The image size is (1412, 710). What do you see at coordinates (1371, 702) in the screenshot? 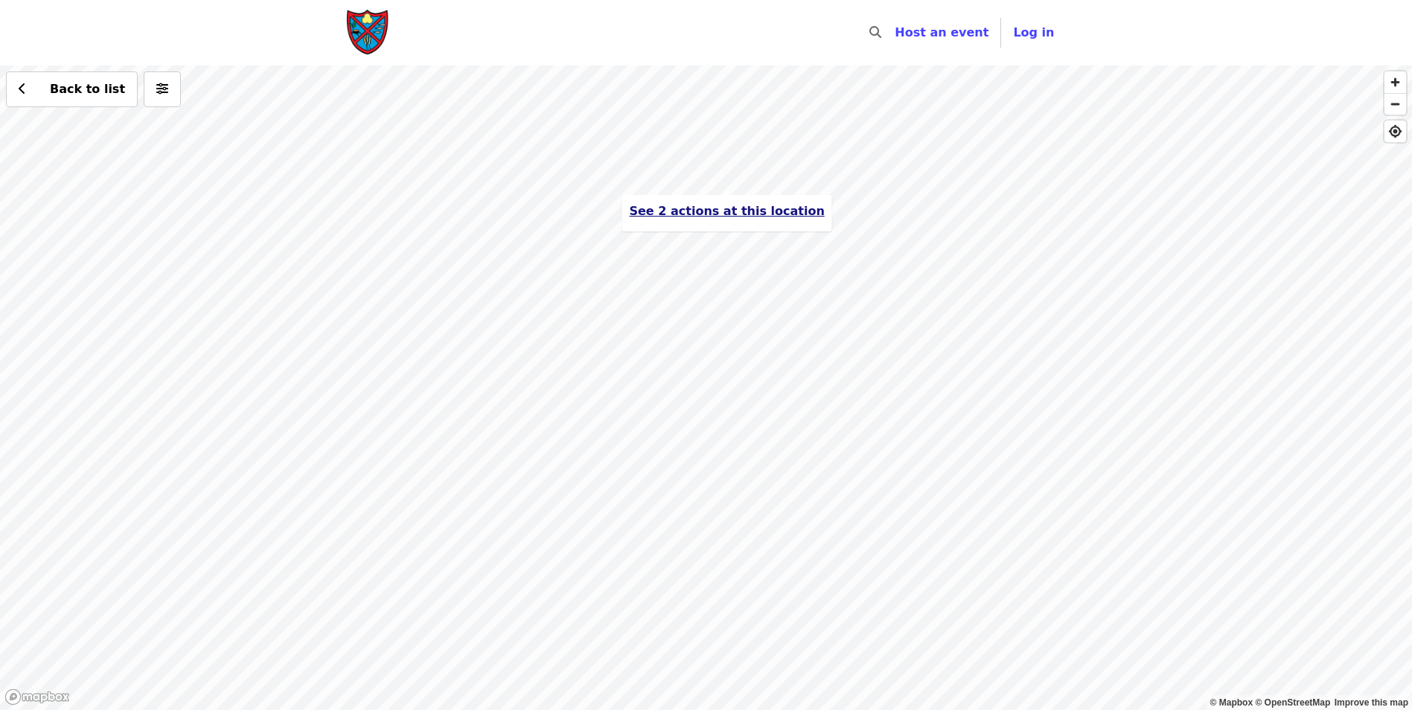
I see `a: Map feedback` at bounding box center [1371, 702].